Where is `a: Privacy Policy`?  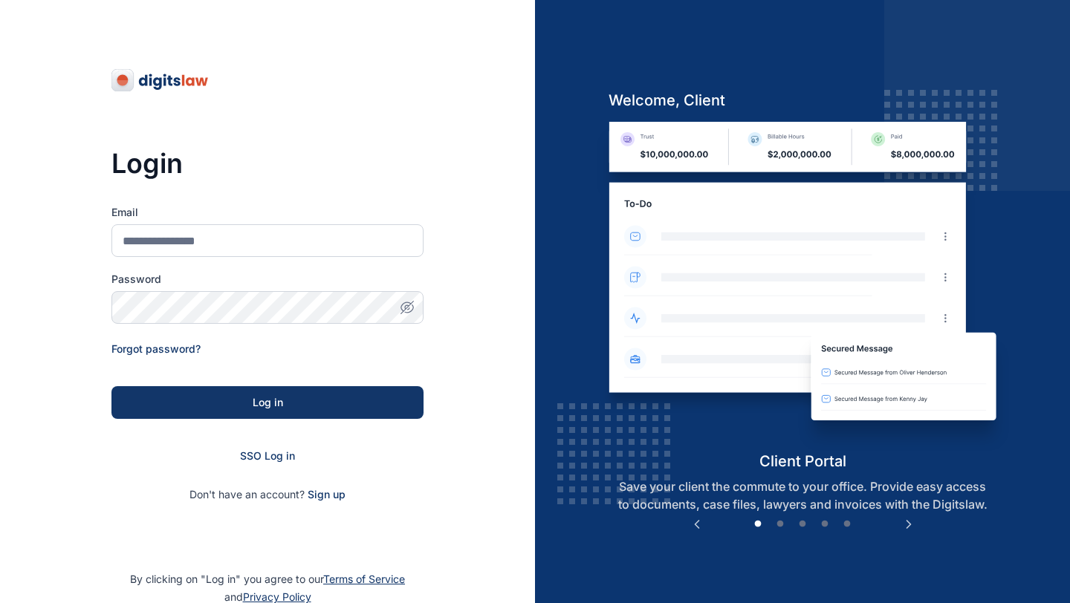
a: Privacy Policy is located at coordinates (277, 597).